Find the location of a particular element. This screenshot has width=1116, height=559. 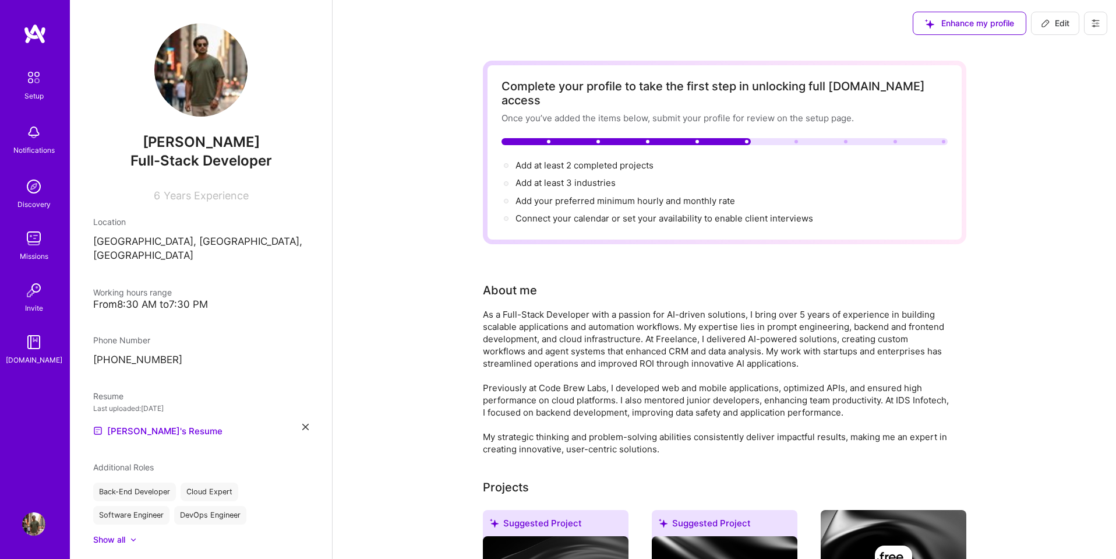

div: Once you’ve added the items below, submit your profile for review on the setup page. is located at coordinates (725, 118).